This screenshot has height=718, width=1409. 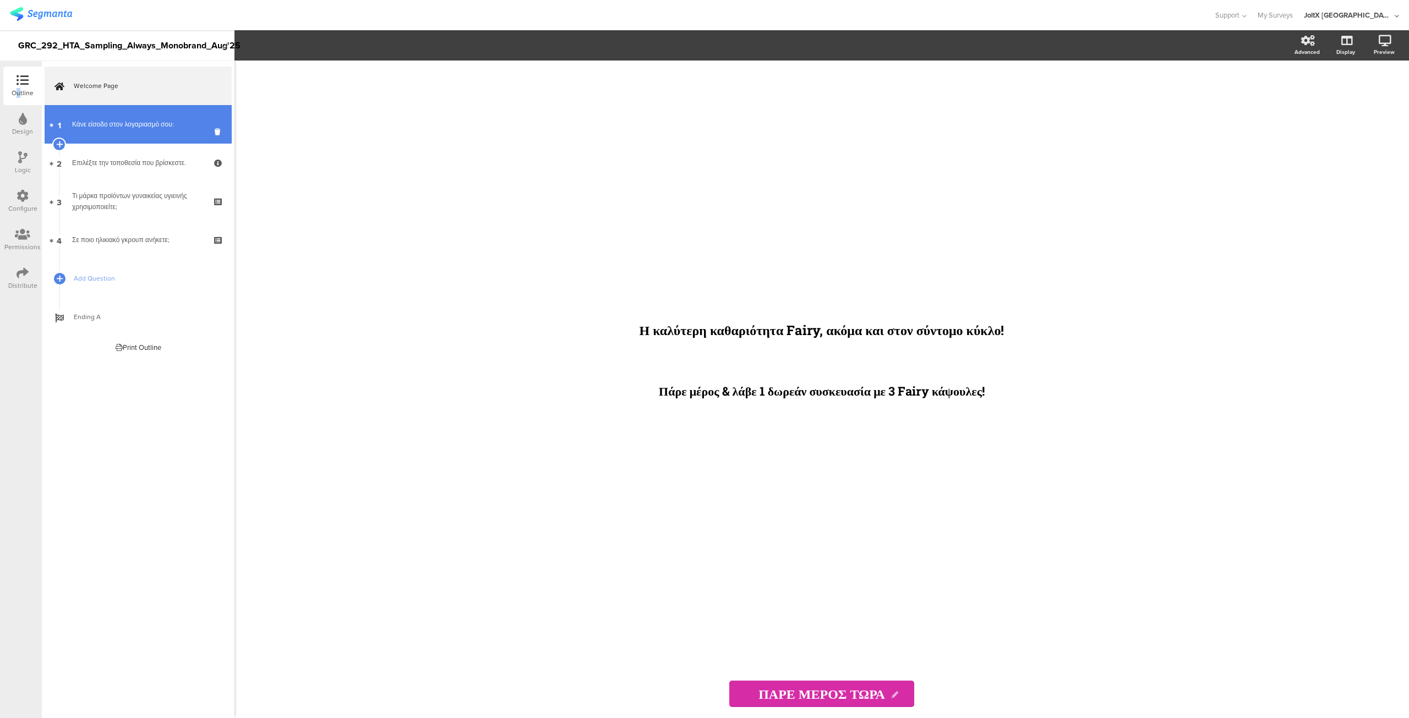 I want to click on div: GRC_292_HTA_Sampling_Always_Monobrand_Aug'25, so click(x=117, y=46).